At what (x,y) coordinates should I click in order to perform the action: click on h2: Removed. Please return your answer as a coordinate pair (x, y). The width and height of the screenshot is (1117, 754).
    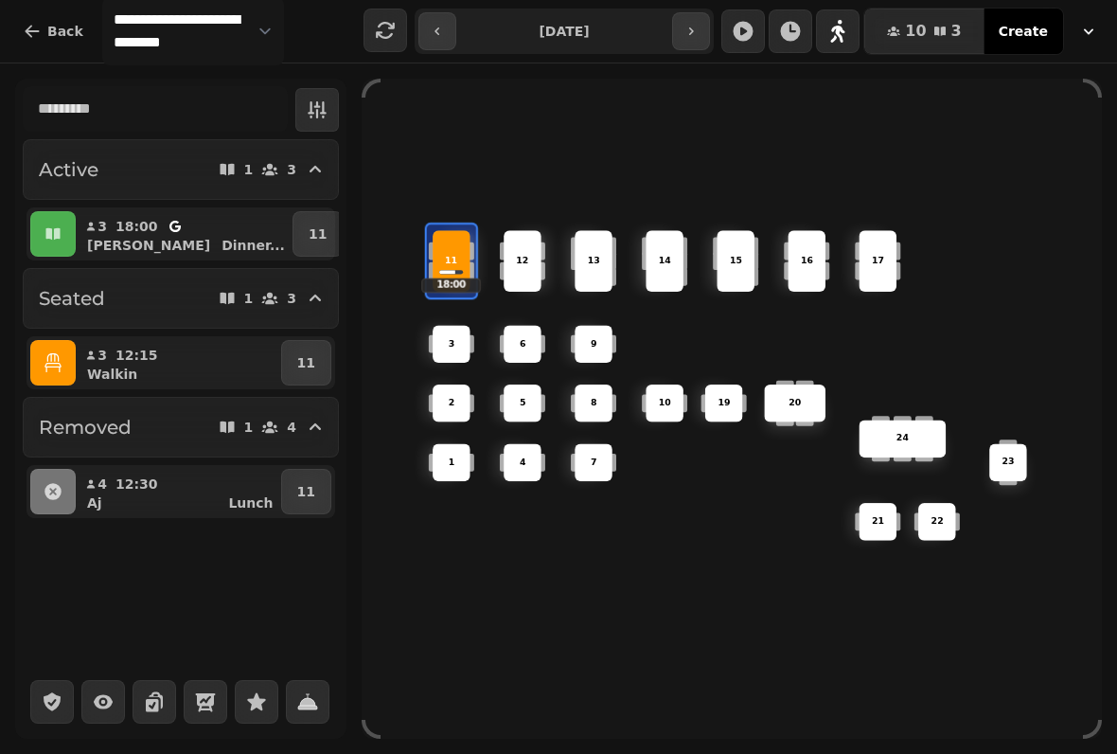
    Looking at the image, I should click on (85, 427).